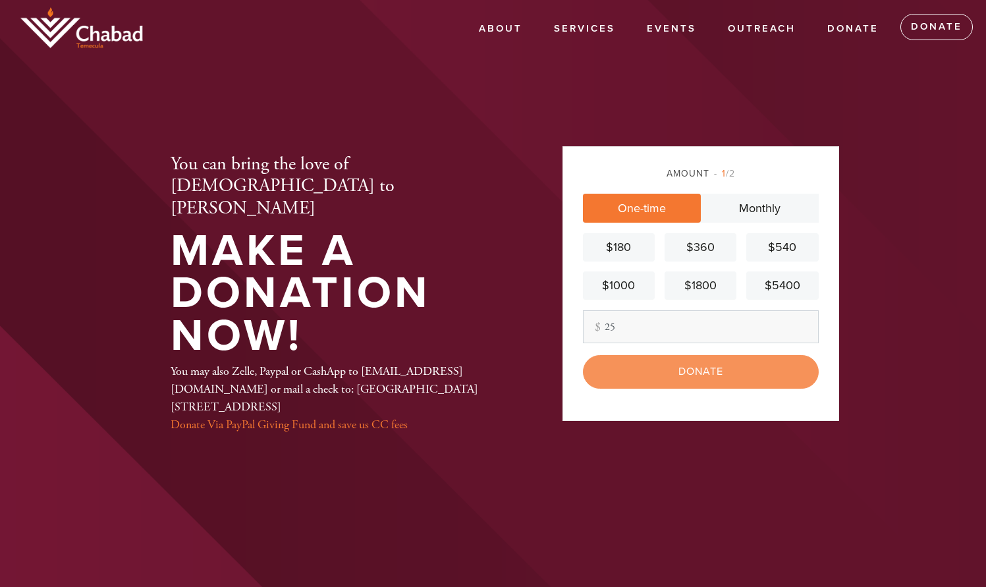  Describe the element at coordinates (289, 424) in the screenshot. I see `a: Donate Via PayPal Giving Fund and save us CC fees` at that location.